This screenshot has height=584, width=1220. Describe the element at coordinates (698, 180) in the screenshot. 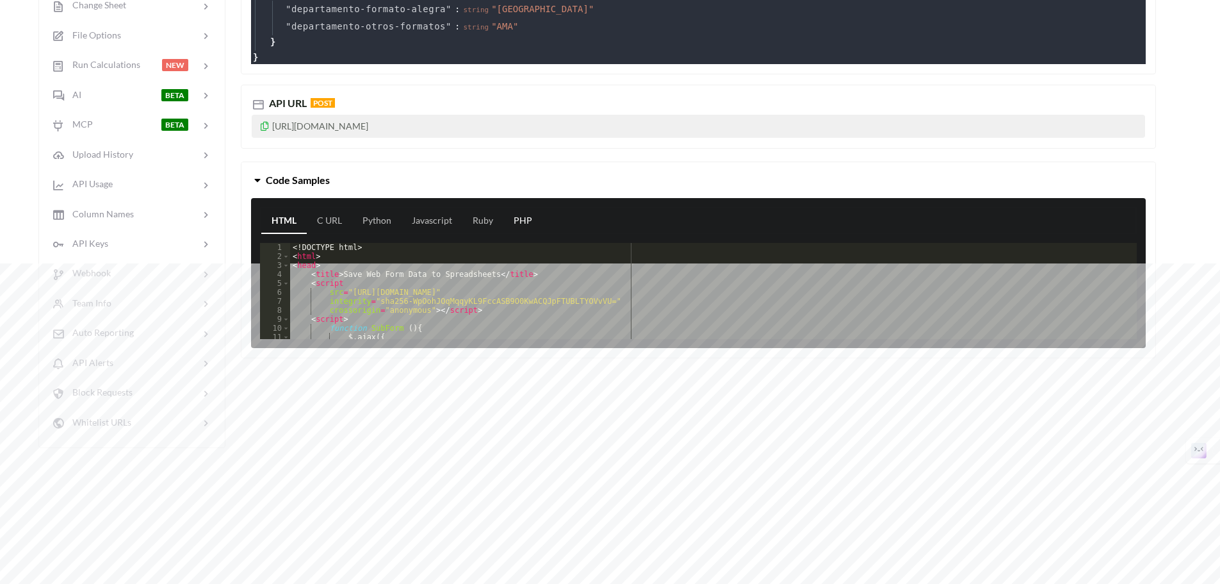

I see `button: Code Samples` at that location.